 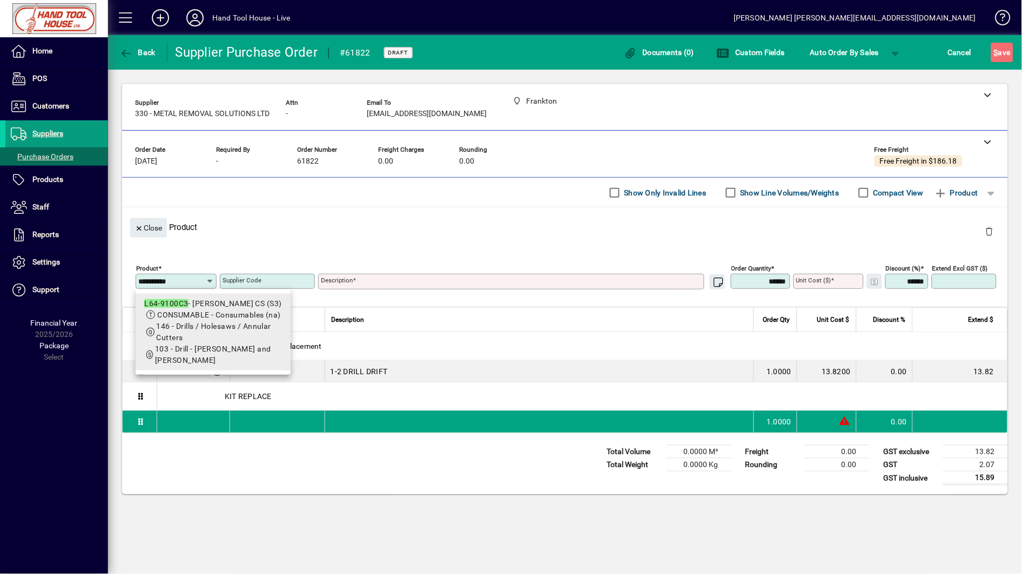 I want to click on button: Cancel, so click(x=960, y=52).